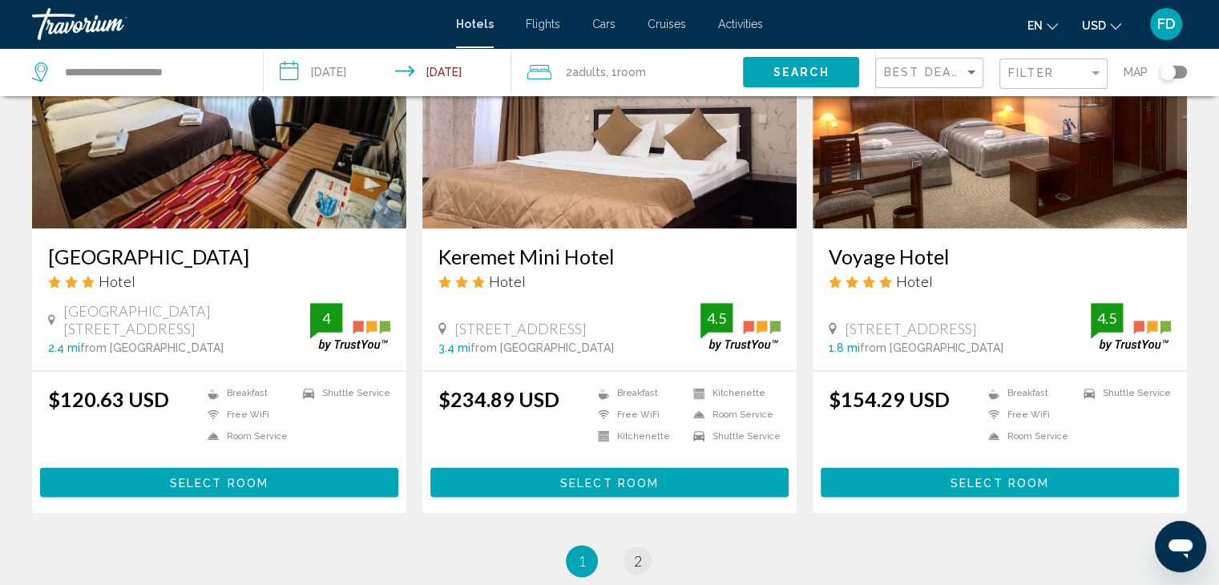 Image resolution: width=1219 pixels, height=585 pixels. I want to click on button: Search, so click(801, 71).